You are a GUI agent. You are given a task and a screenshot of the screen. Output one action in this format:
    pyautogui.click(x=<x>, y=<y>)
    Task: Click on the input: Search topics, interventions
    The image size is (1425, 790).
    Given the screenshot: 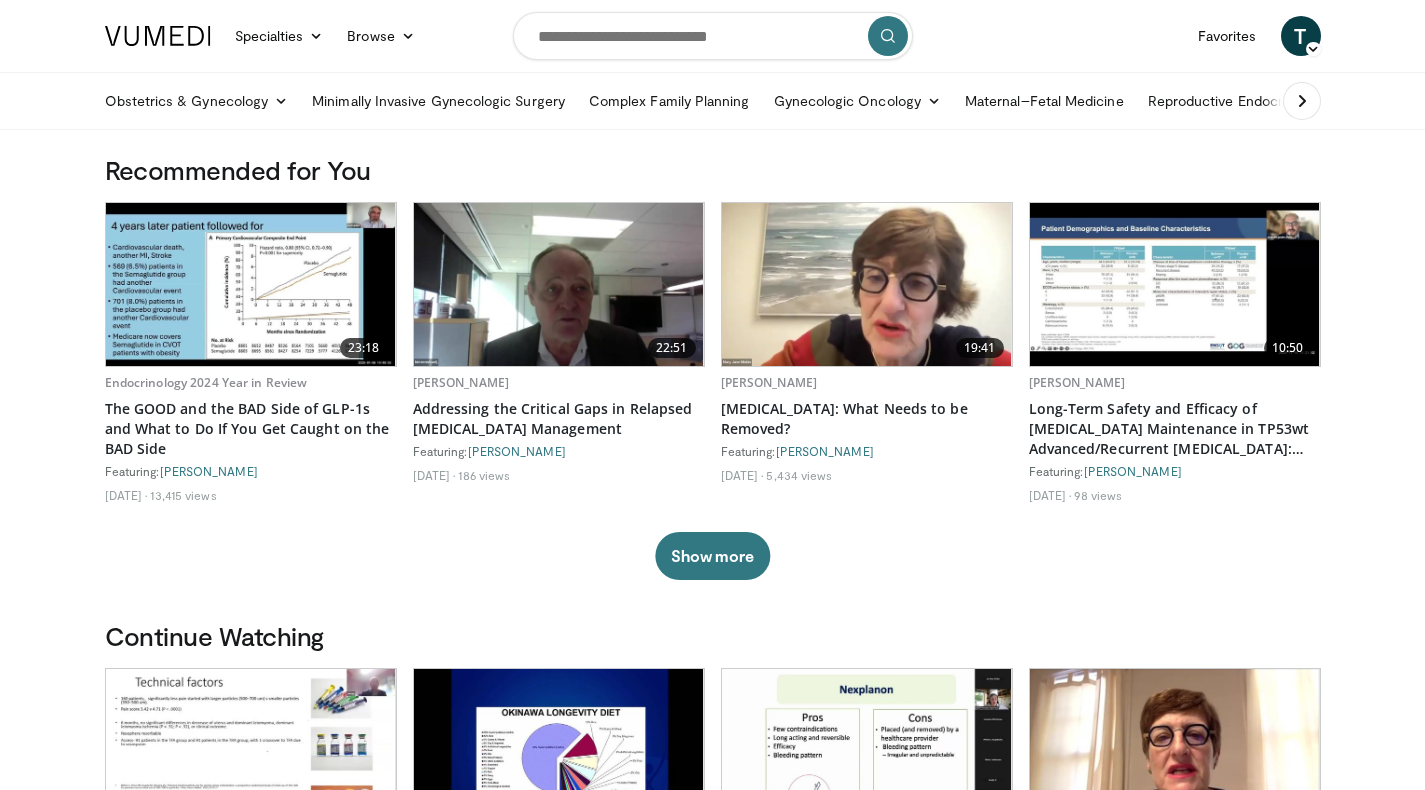 What is the action you would take?
    pyautogui.click(x=713, y=36)
    